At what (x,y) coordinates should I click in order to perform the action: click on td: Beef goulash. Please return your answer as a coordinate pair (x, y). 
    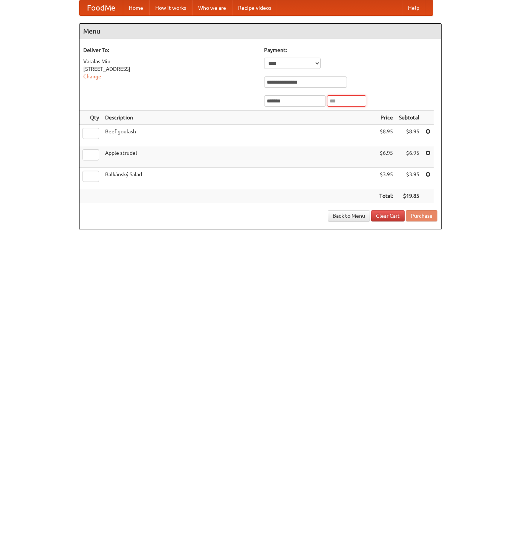
    Looking at the image, I should click on (239, 135).